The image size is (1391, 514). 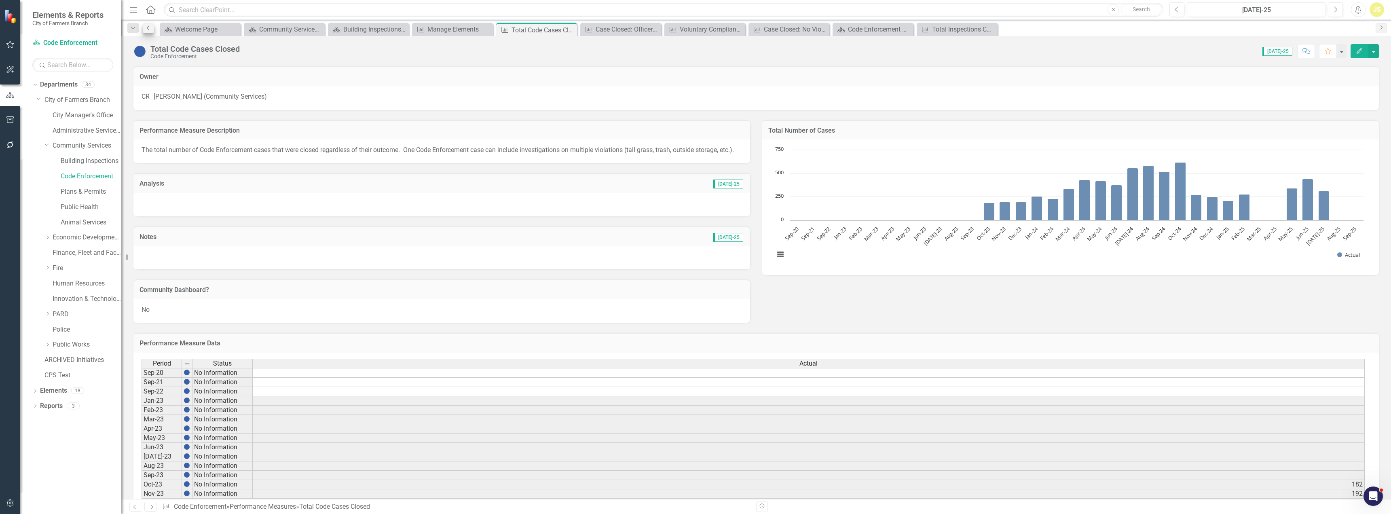 What do you see at coordinates (808, 494) in the screenshot?
I see `td: 192` at bounding box center [808, 494].